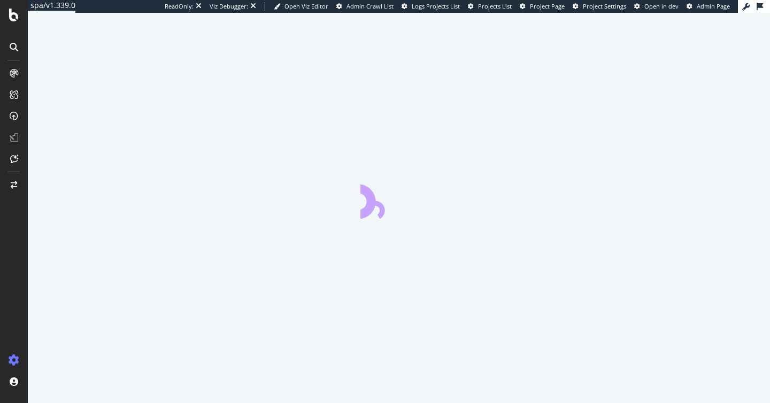 The image size is (770, 403). Describe the element at coordinates (430, 6) in the screenshot. I see `a: Logs Projects List` at that location.